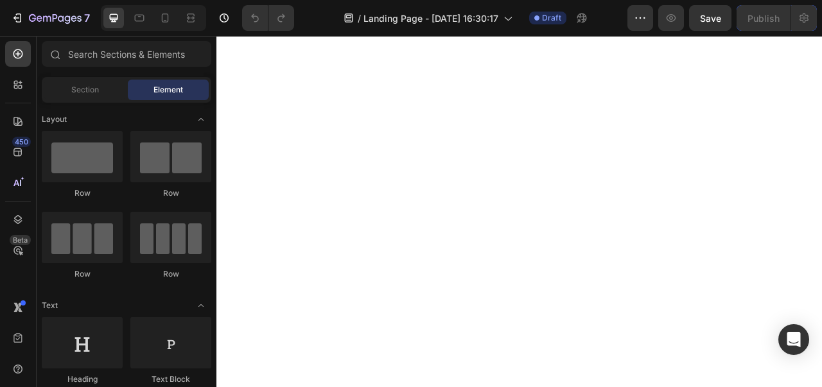 This screenshot has width=822, height=387. Describe the element at coordinates (49, 306) in the screenshot. I see `span: Text` at that location.